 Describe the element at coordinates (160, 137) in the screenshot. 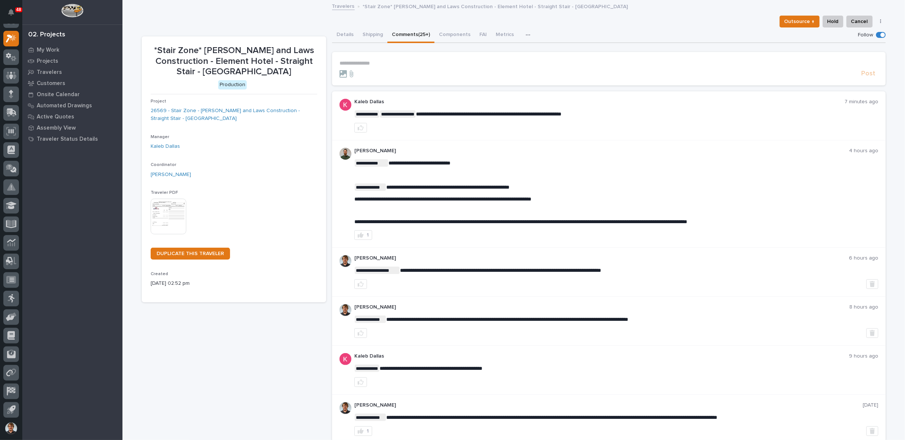

I see `span: Manager` at that location.